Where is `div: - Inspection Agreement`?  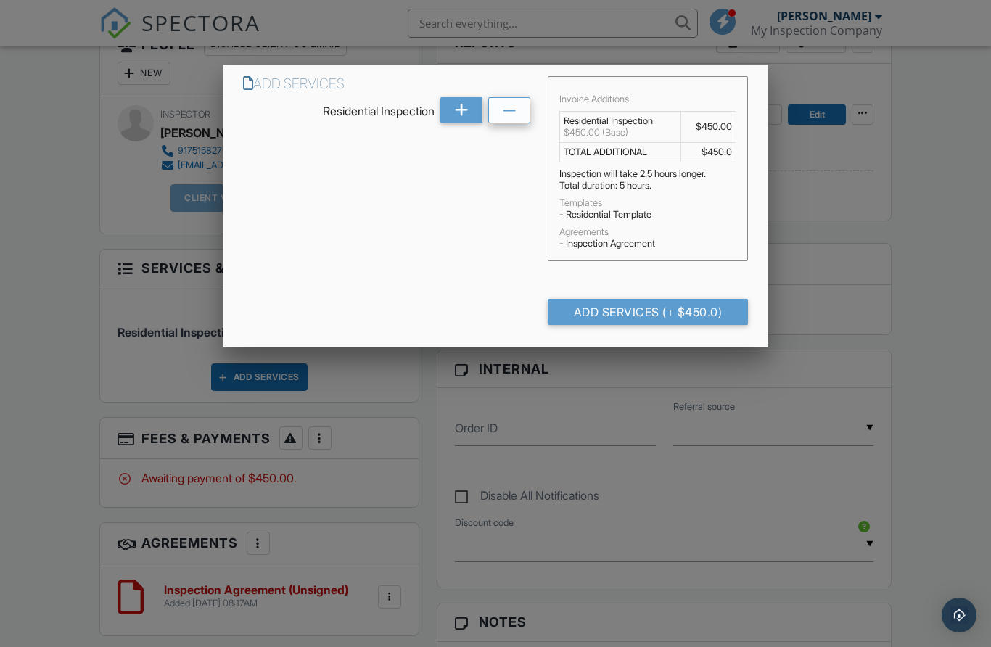 div: - Inspection Agreement is located at coordinates (648, 244).